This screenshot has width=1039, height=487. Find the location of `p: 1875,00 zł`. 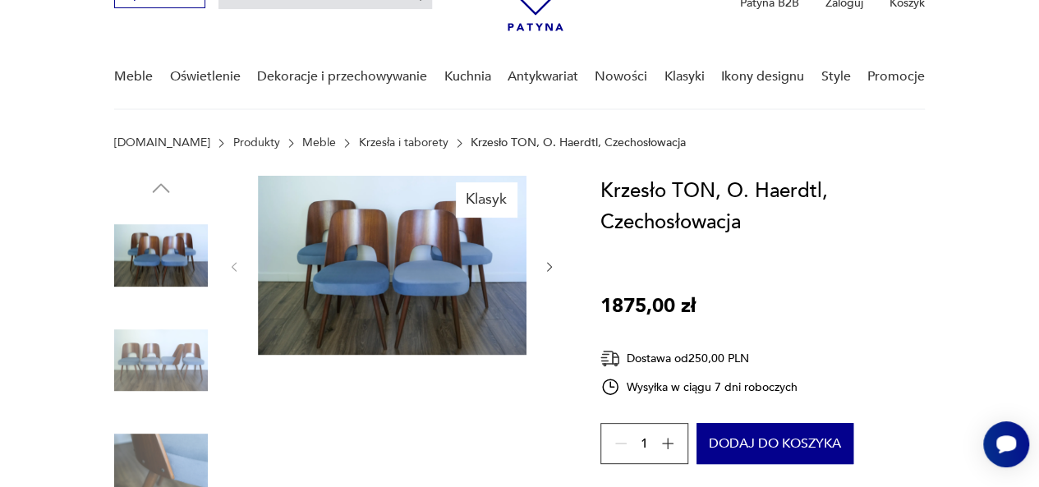

p: 1875,00 zł is located at coordinates (648, 306).